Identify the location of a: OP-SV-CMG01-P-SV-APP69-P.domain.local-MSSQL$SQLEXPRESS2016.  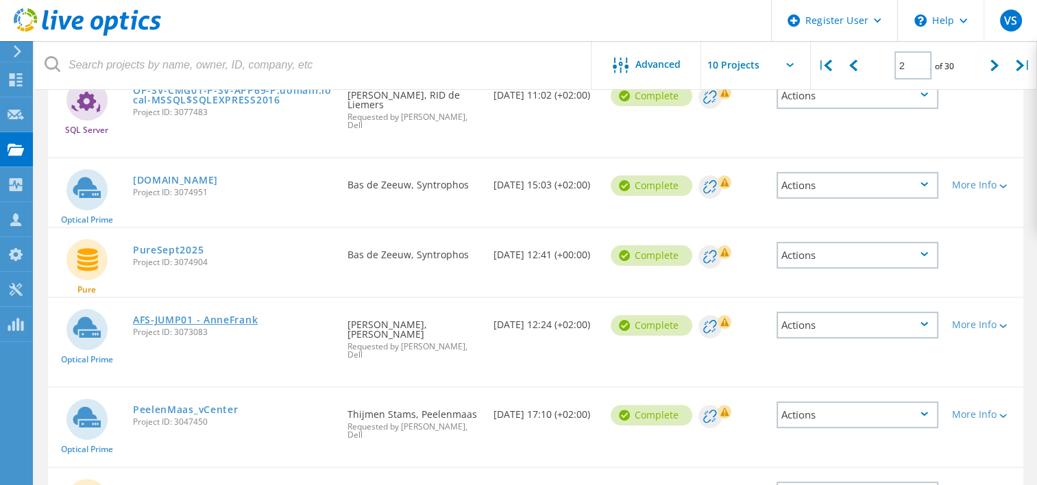
(233, 95).